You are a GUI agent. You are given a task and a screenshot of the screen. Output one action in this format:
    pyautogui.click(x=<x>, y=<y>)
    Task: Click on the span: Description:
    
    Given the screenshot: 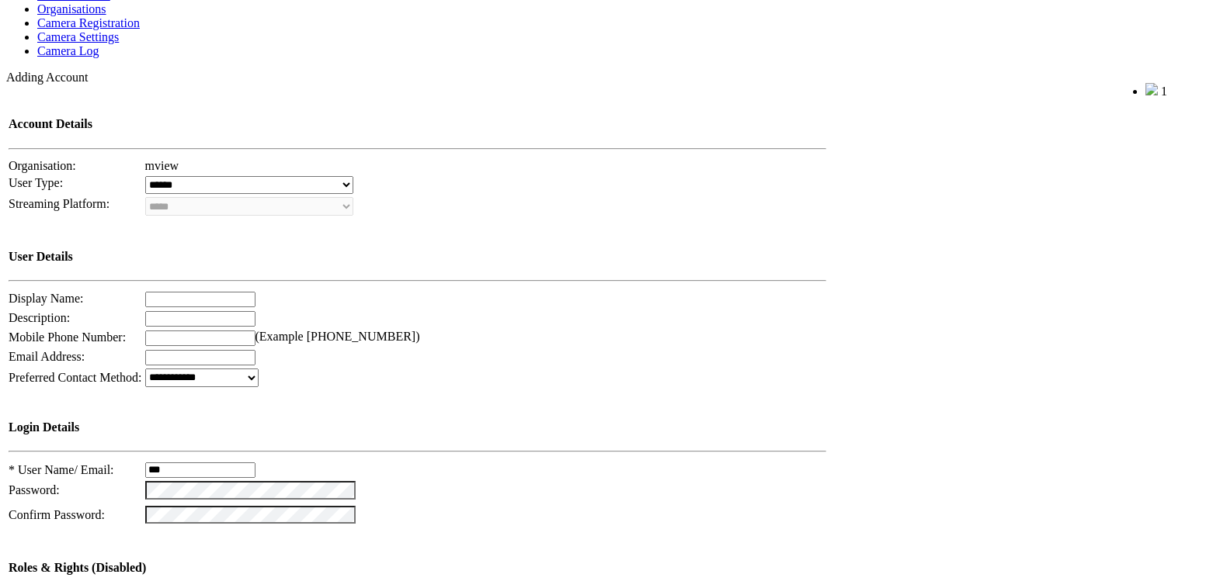 What is the action you would take?
    pyautogui.click(x=39, y=318)
    